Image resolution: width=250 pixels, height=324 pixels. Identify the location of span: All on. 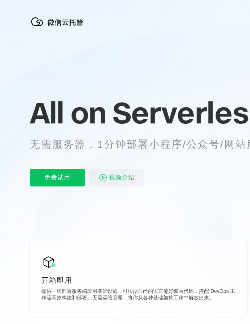
(67, 113).